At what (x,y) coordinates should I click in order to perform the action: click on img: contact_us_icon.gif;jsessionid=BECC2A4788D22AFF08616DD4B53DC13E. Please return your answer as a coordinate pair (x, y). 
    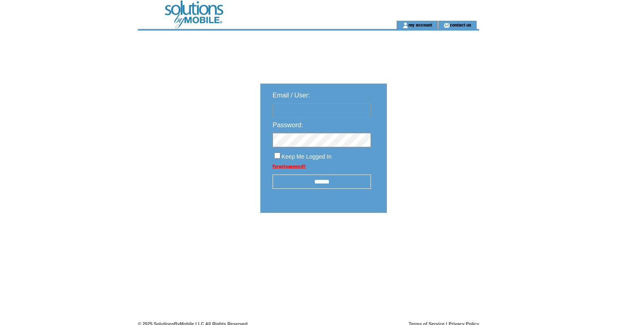
    Looking at the image, I should click on (446, 25).